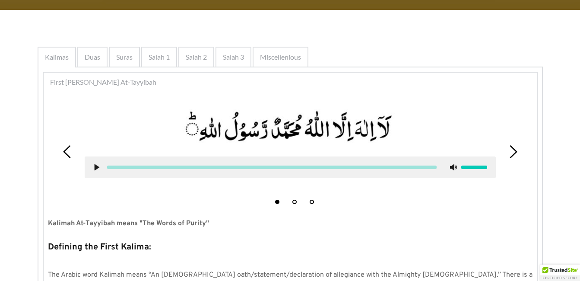  I want to click on div: TrustedSite Certified, so click(560, 272).